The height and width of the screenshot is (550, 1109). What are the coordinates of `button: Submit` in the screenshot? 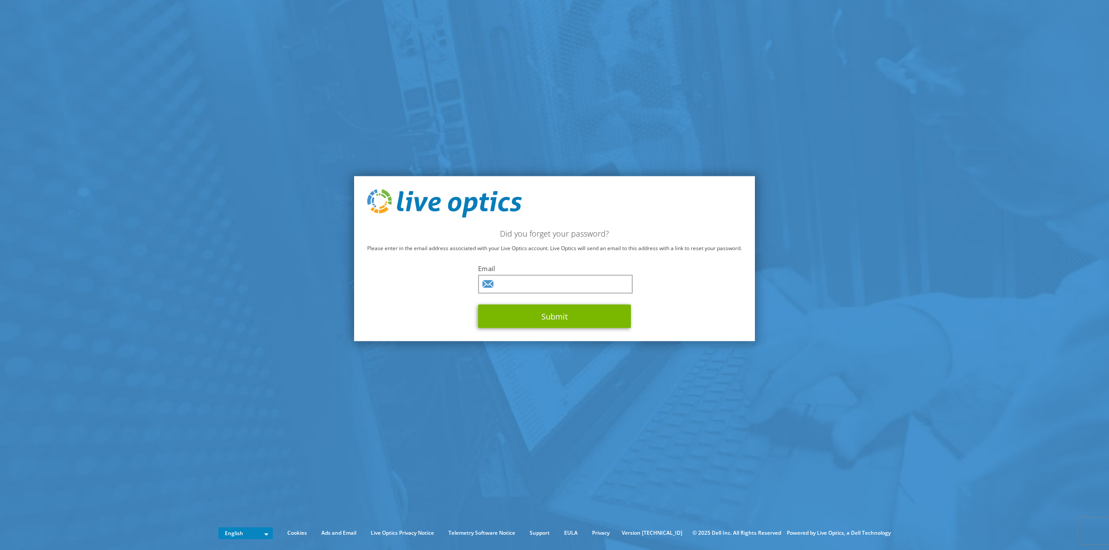 It's located at (555, 317).